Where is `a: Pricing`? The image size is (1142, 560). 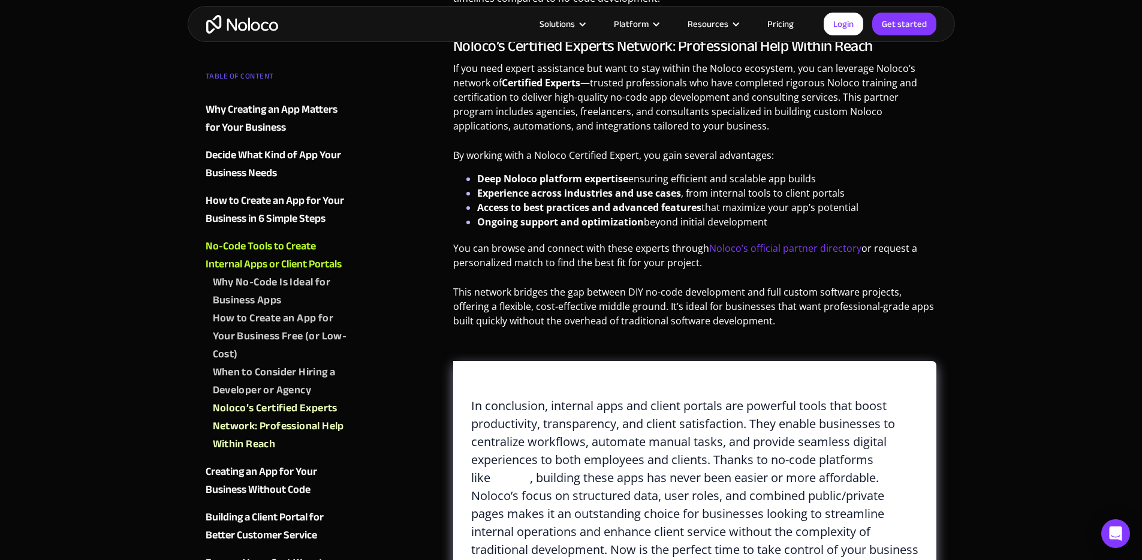 a: Pricing is located at coordinates (781, 24).